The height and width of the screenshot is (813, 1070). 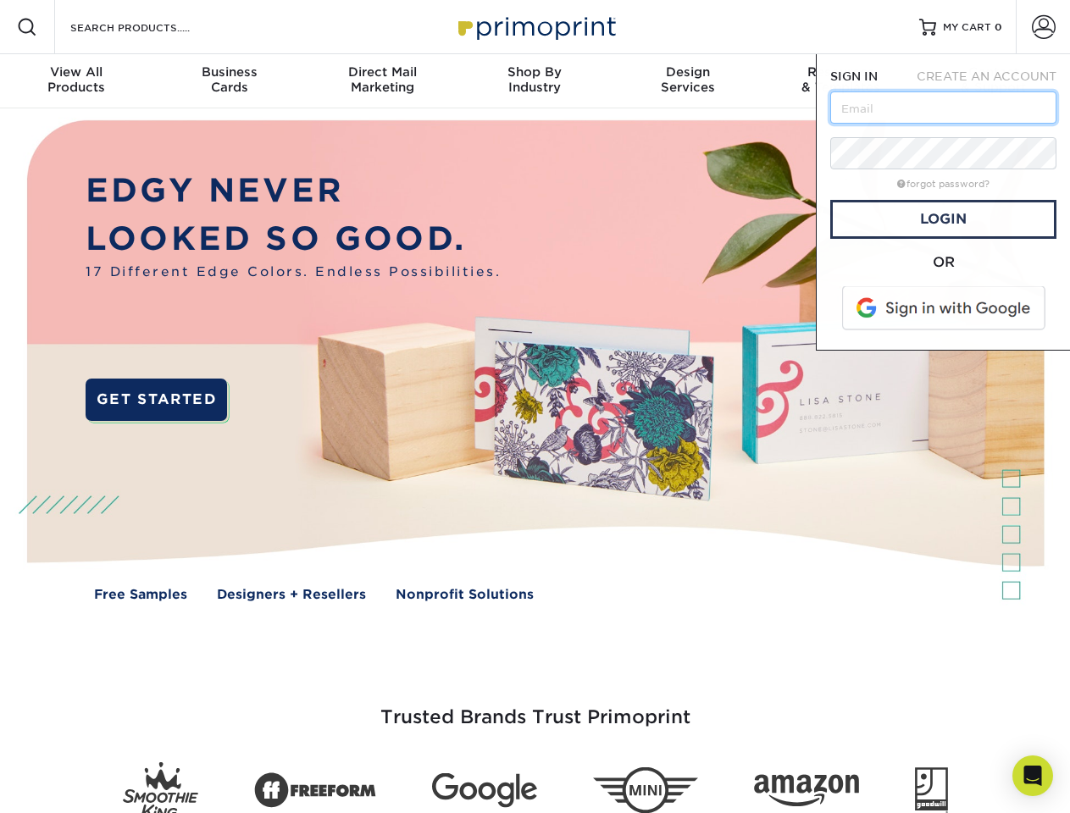 What do you see at coordinates (382, 80) in the screenshot?
I see `div: Marketing` at bounding box center [382, 80].